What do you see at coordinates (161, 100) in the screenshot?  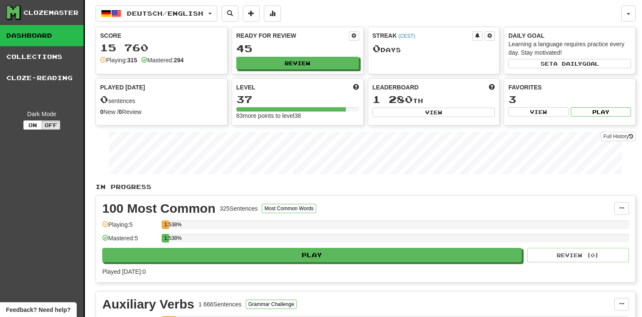 I see `div: sentences` at bounding box center [161, 100].